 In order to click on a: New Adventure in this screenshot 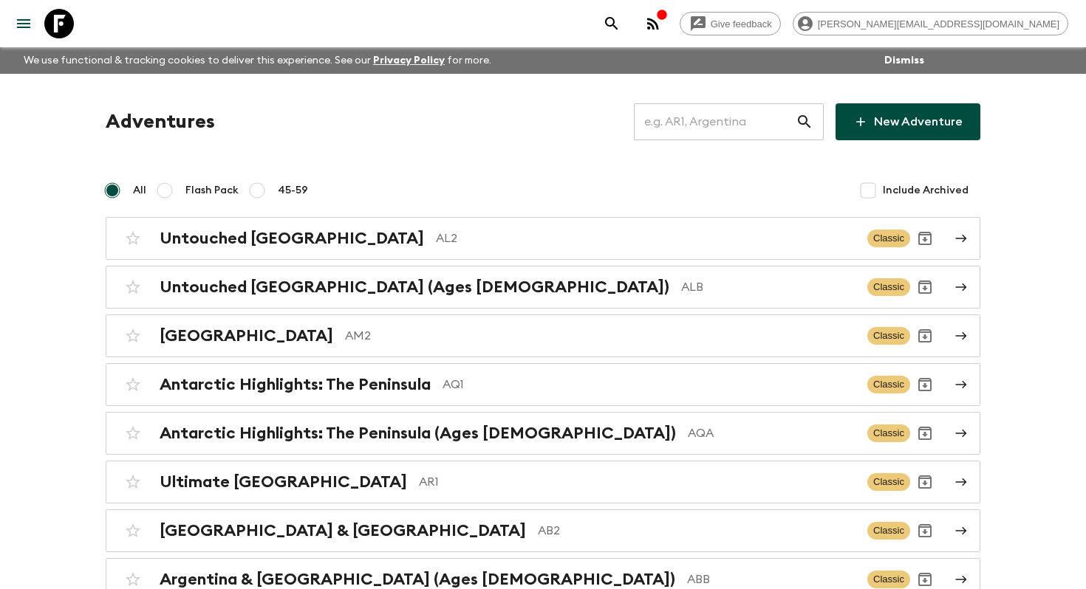, I will do `click(908, 122)`.